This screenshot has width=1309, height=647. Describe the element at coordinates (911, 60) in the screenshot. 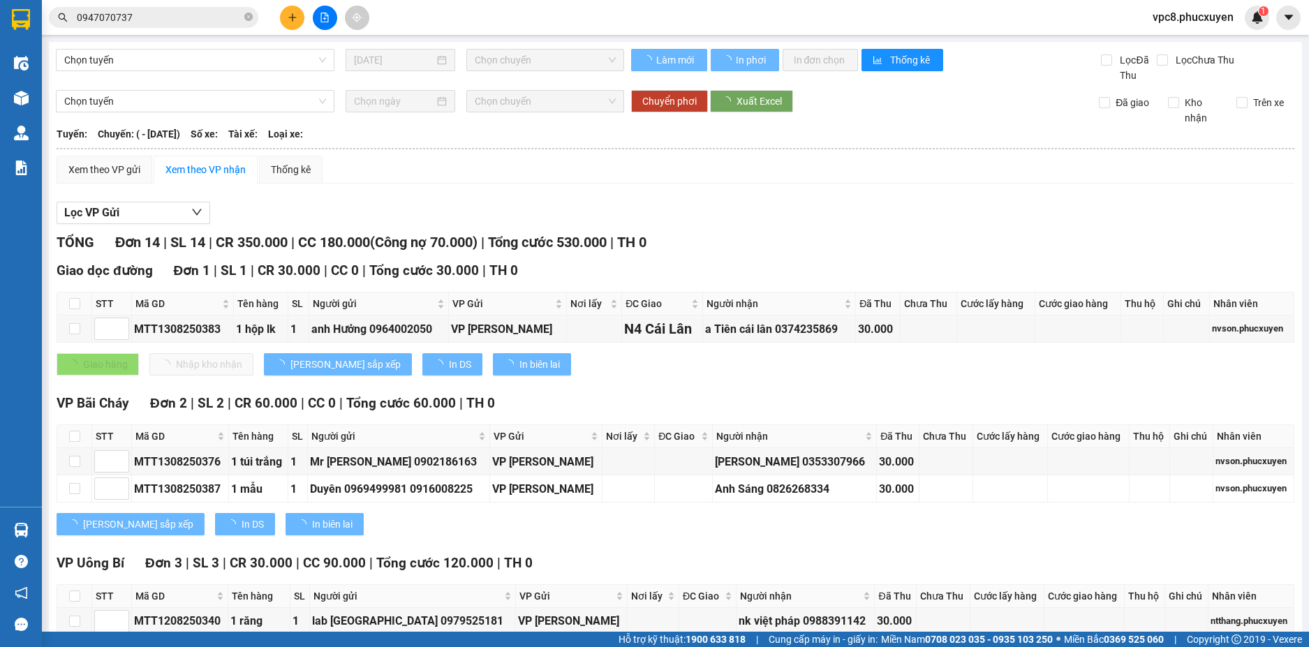

I see `span: Thống kê` at that location.